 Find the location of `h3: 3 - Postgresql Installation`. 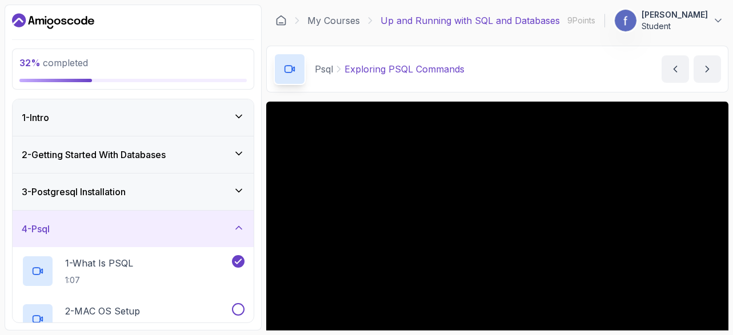

h3: 3 - Postgresql Installation is located at coordinates (74, 192).